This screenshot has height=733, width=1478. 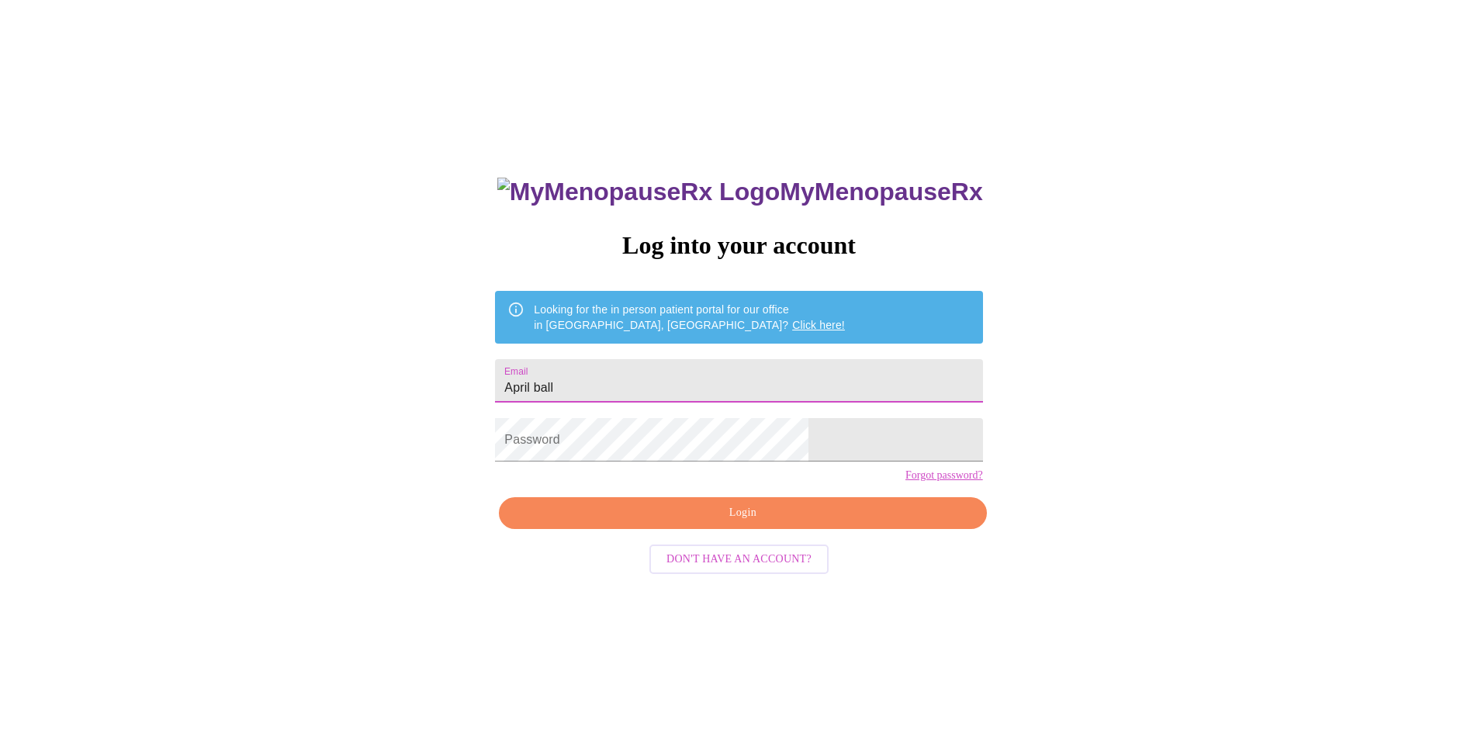 What do you see at coordinates (739, 559) in the screenshot?
I see `button: Don't have an account?` at bounding box center [739, 559].